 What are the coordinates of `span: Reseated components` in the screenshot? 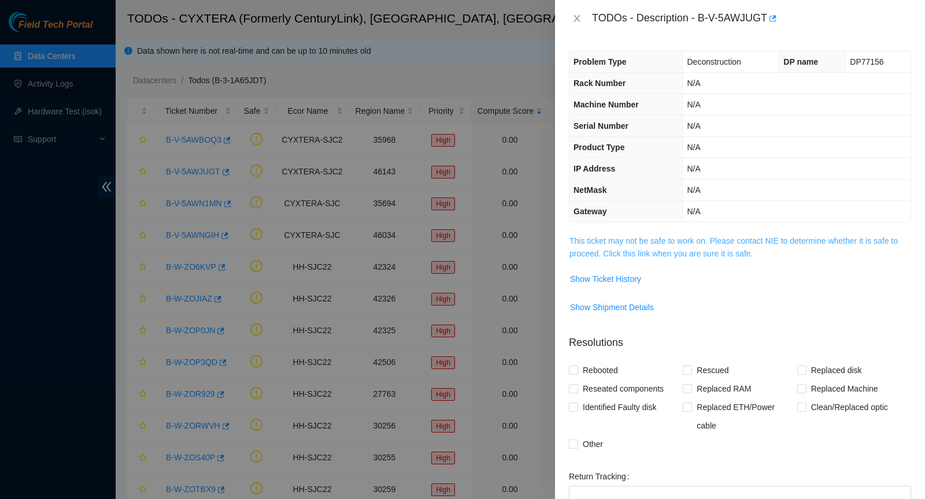 It's located at (623, 389).